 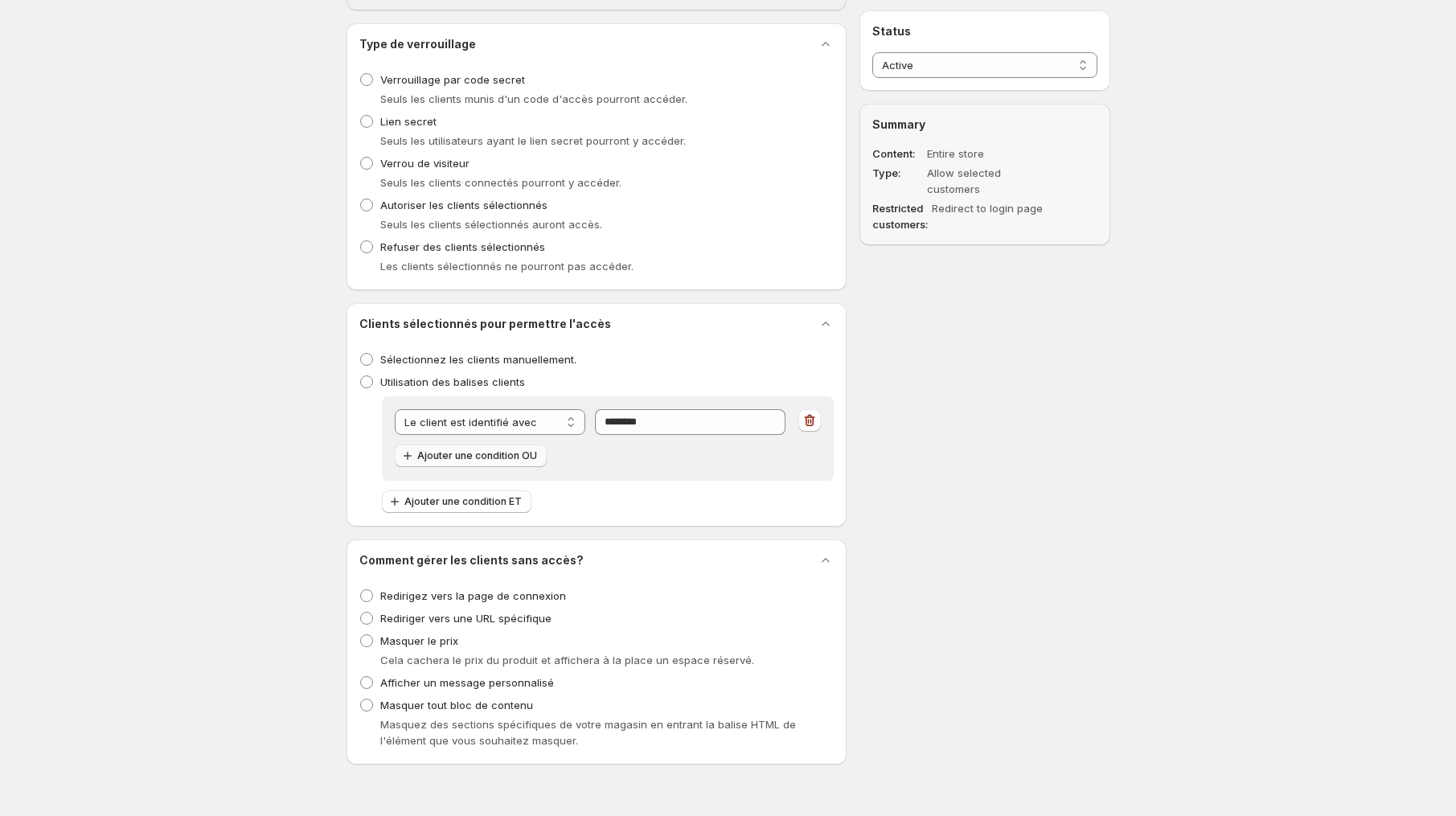 What do you see at coordinates (533, 141) in the screenshot?
I see `span: Seuls les utilisateurs ayant le lien secret pourront y accéder.` at bounding box center [533, 141].